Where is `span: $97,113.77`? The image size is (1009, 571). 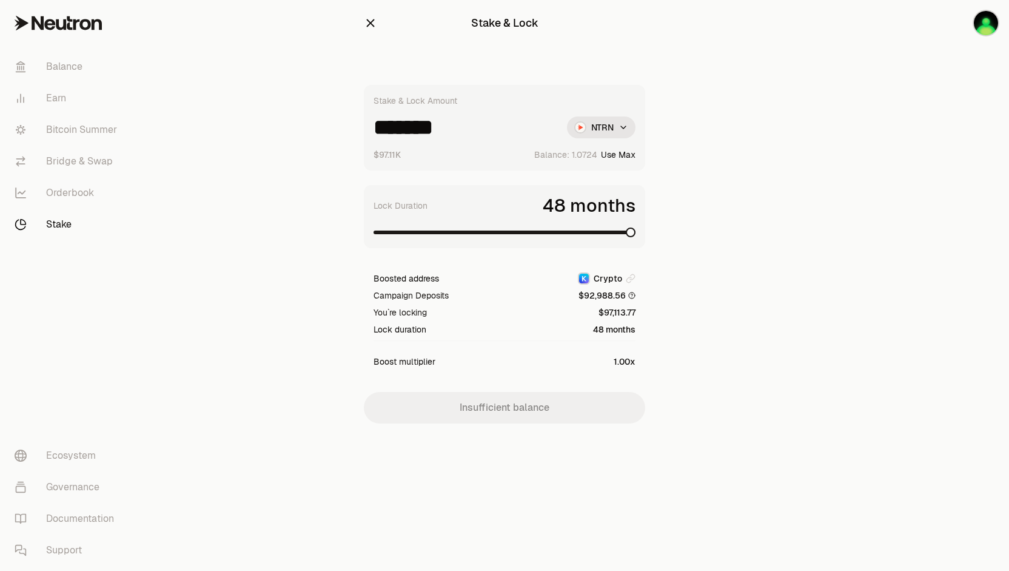 span: $97,113.77 is located at coordinates (617, 312).